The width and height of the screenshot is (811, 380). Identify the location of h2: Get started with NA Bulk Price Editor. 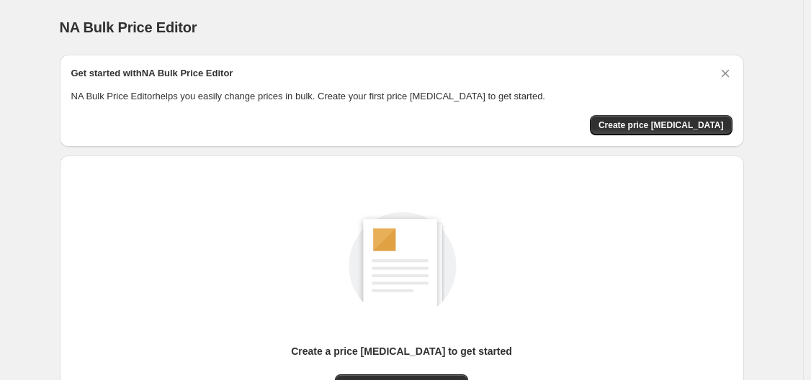
(152, 73).